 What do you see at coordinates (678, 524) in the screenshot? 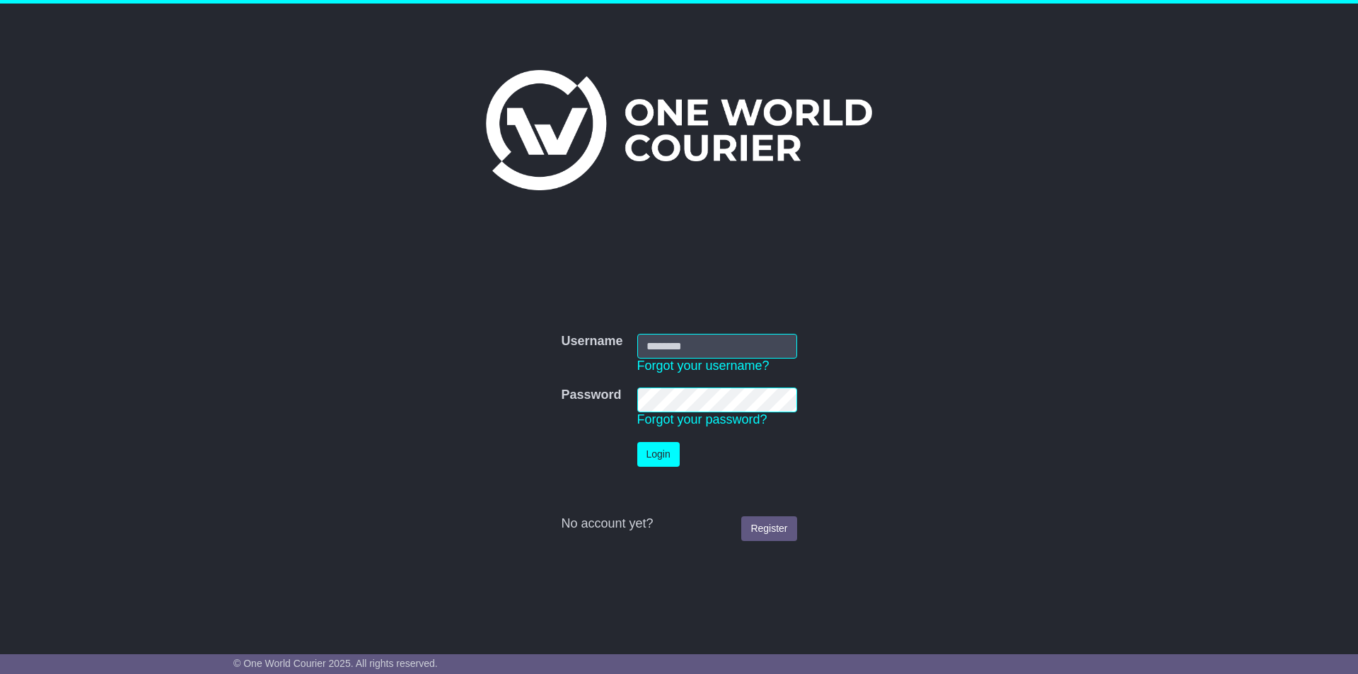
I see `div: No account yet?` at bounding box center [678, 524].